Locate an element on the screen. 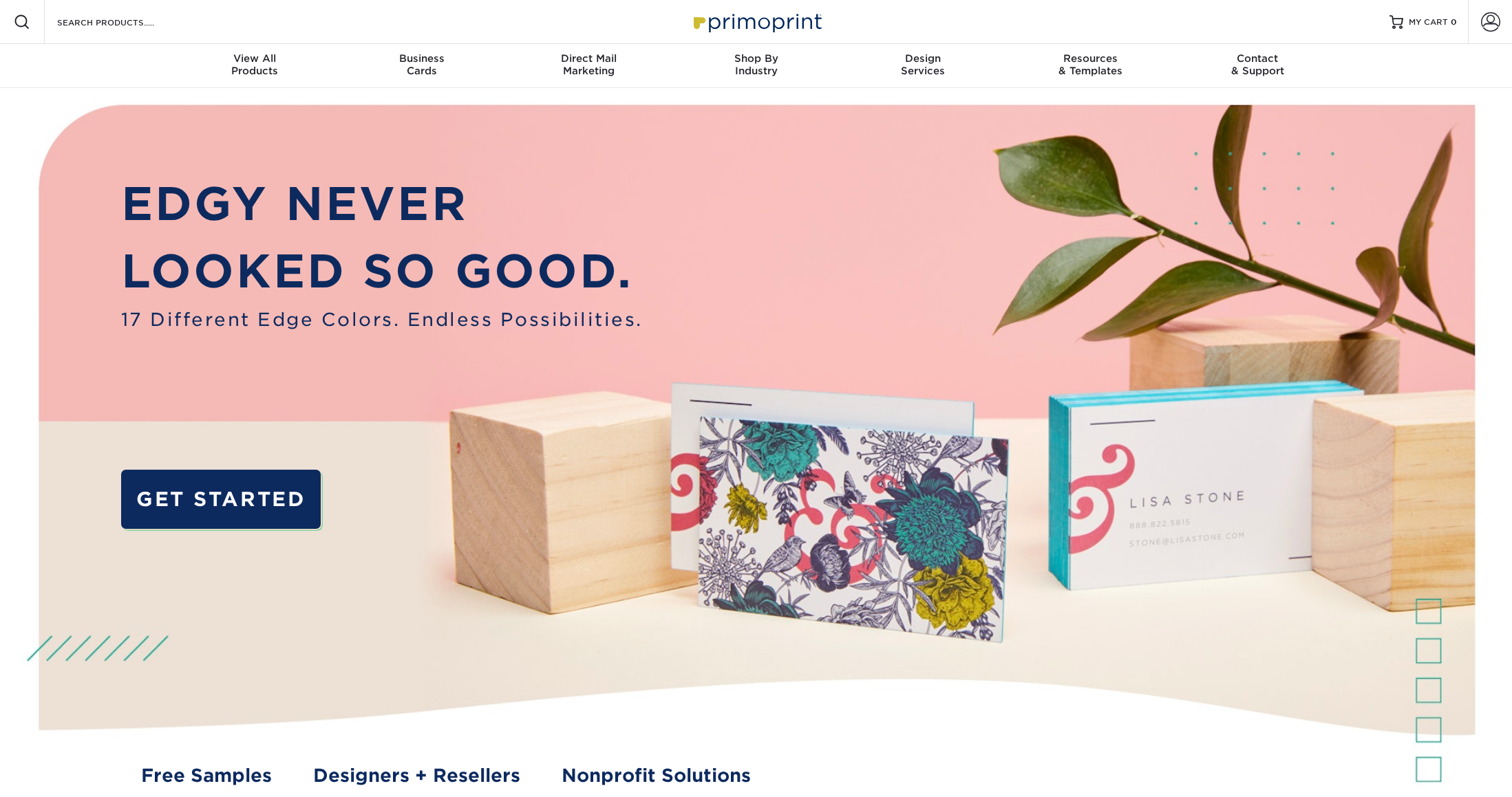 The image size is (1512, 797). a: View AllProducts is located at coordinates (255, 66).